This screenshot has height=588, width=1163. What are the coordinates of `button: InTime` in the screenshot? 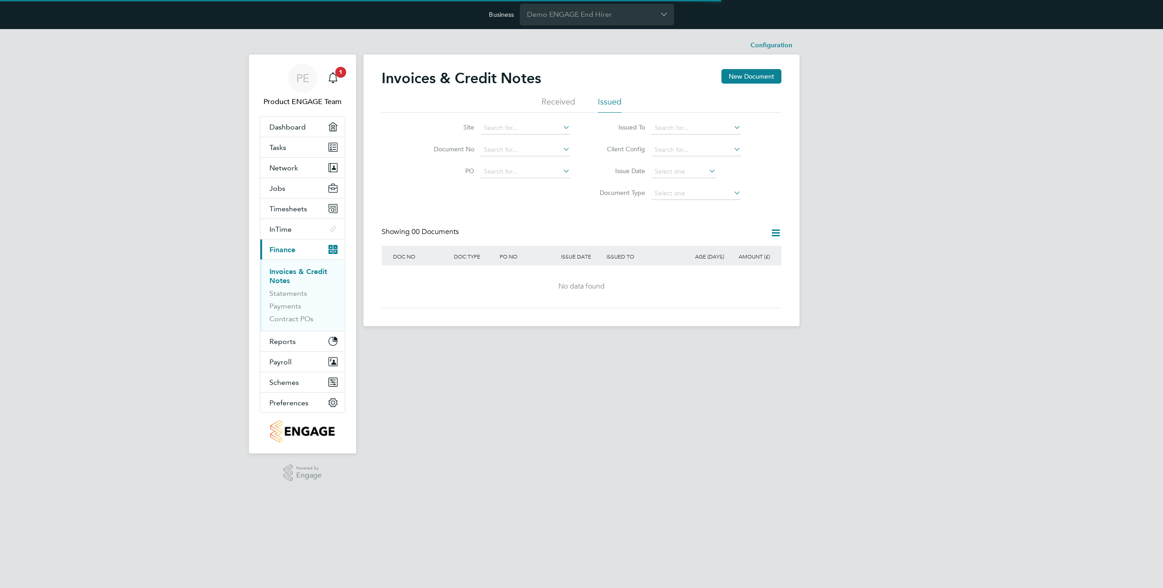 It's located at (303, 229).